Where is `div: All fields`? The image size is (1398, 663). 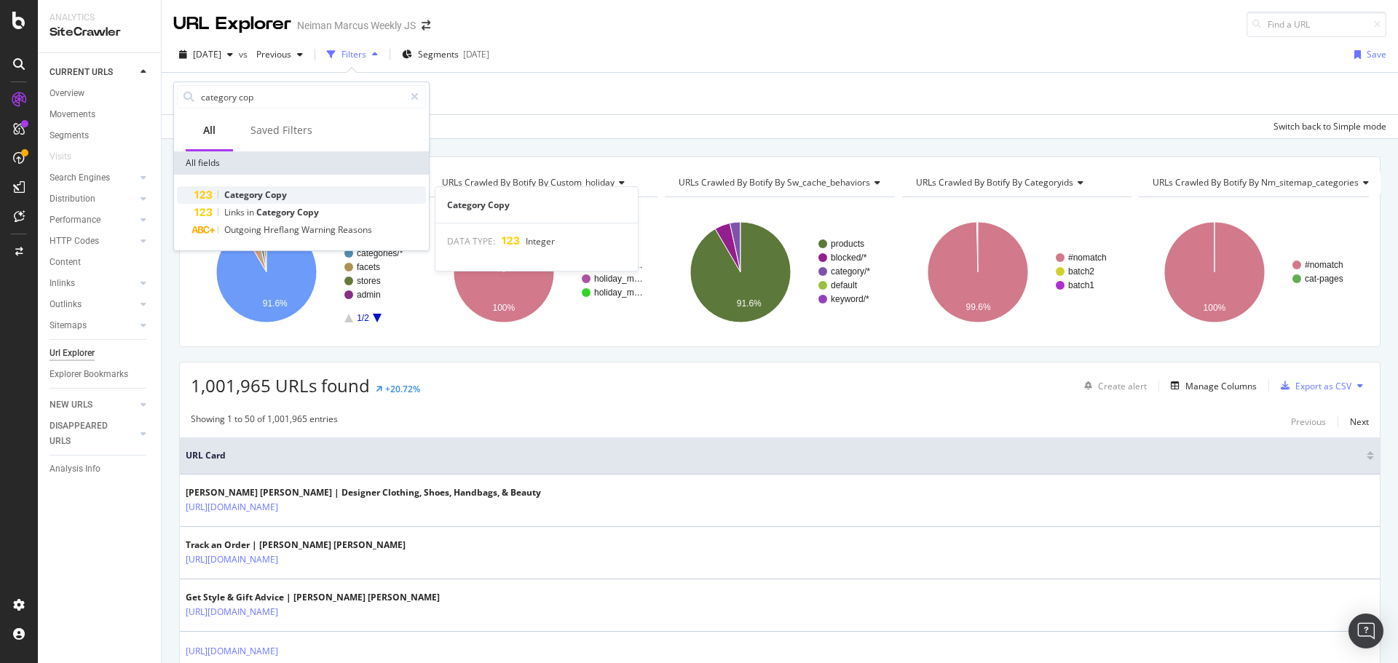 div: All fields is located at coordinates (301, 163).